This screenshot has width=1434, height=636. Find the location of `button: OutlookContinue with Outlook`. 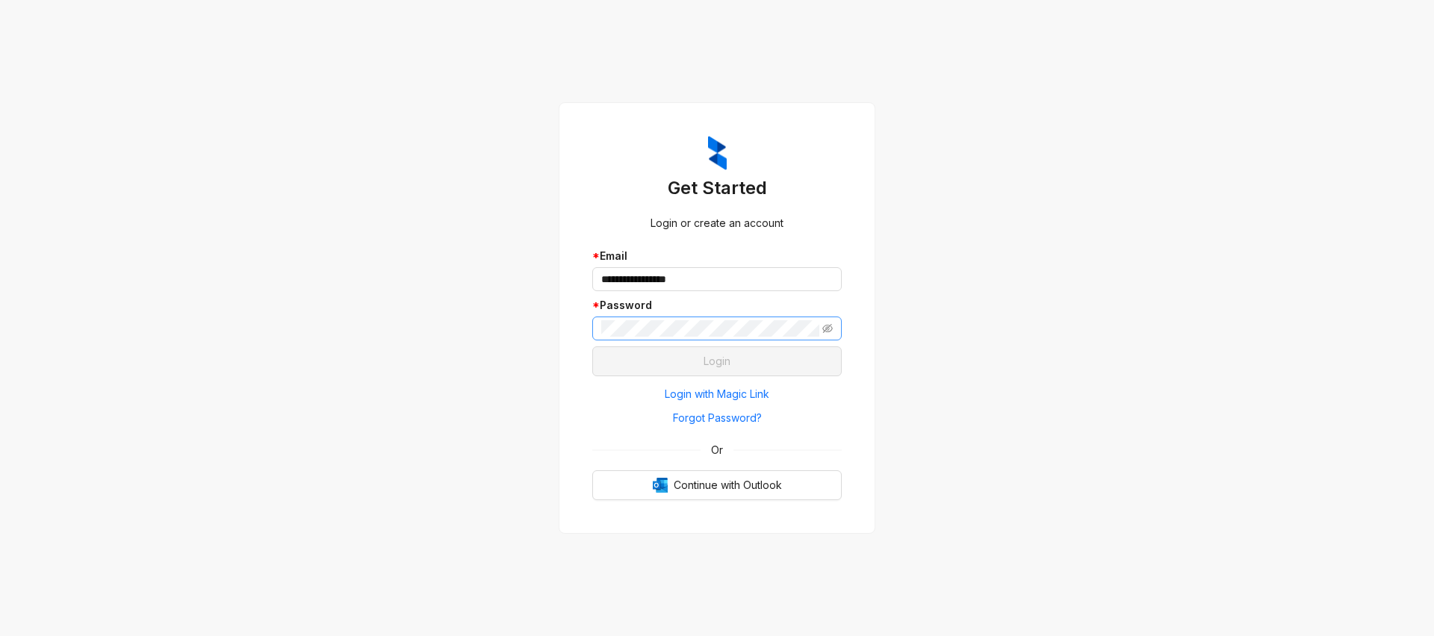

button: OutlookContinue with Outlook is located at coordinates (717, 485).